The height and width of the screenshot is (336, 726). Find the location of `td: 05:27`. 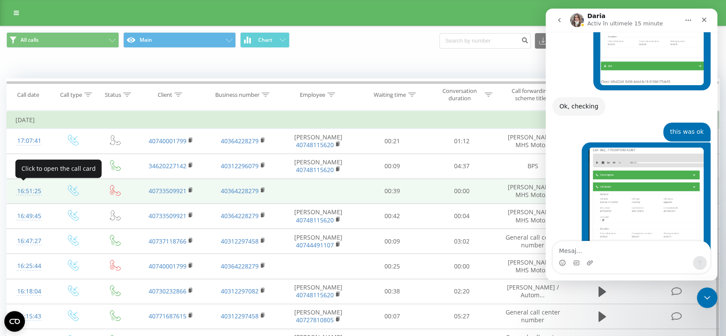

td: 05:27 is located at coordinates (462, 316).